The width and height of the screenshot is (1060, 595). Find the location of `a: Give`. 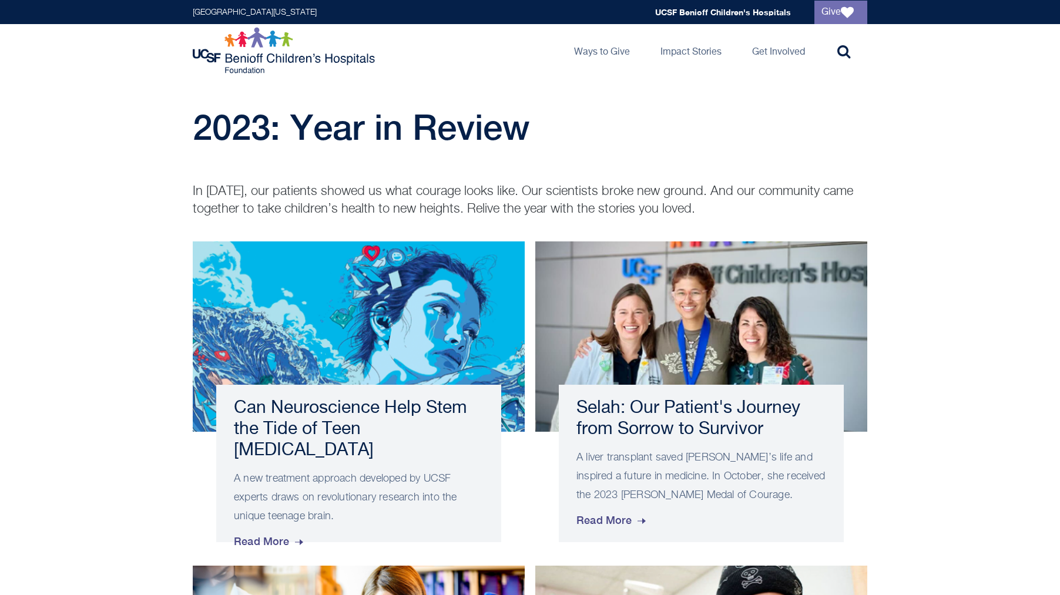

a: Give is located at coordinates (841, 12).